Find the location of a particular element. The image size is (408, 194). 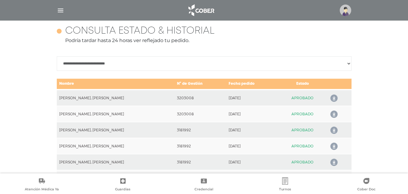

img: profile-placeholder.svg is located at coordinates (346, 10).